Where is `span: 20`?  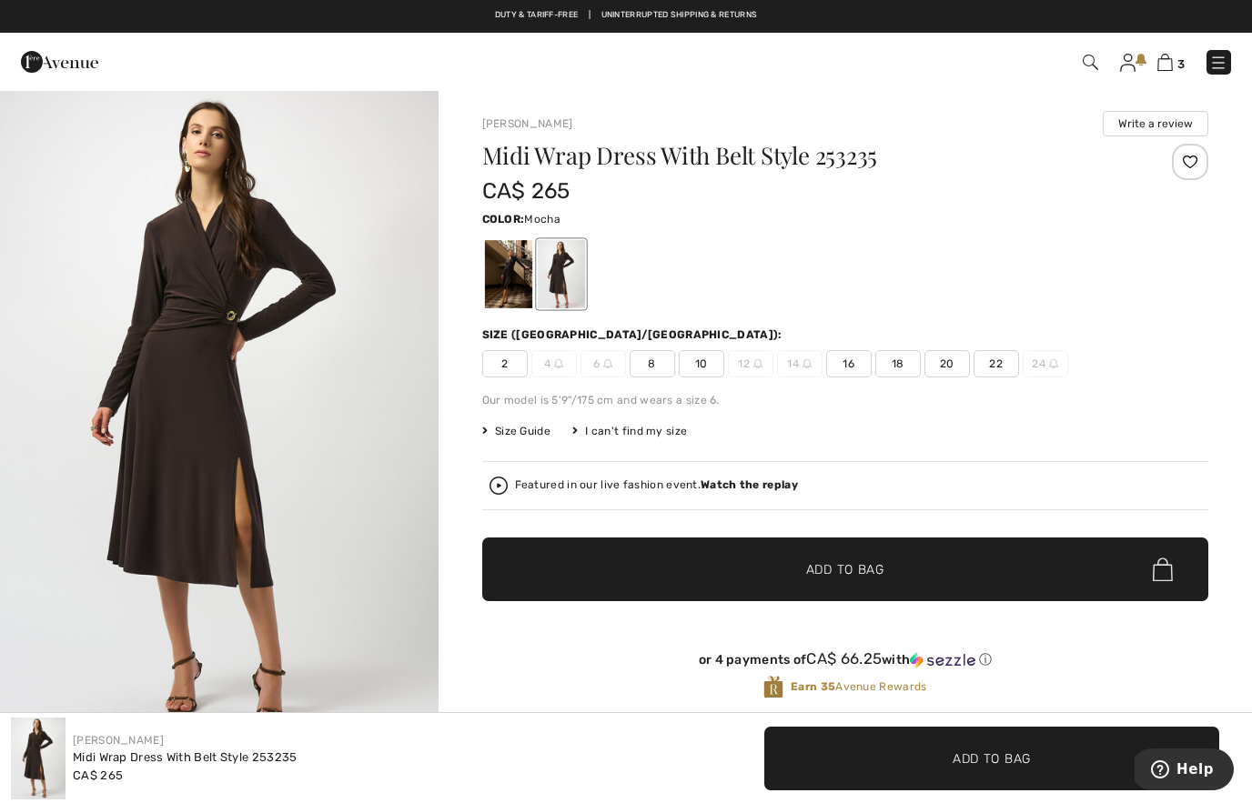
span: 20 is located at coordinates (947, 364).